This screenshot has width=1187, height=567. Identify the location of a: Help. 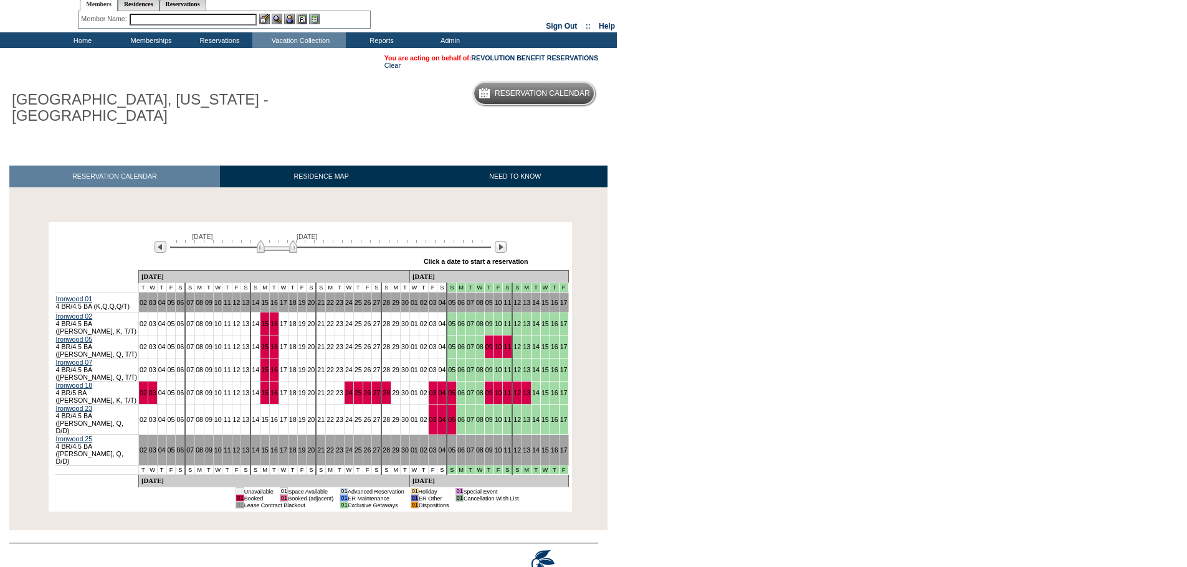
(607, 26).